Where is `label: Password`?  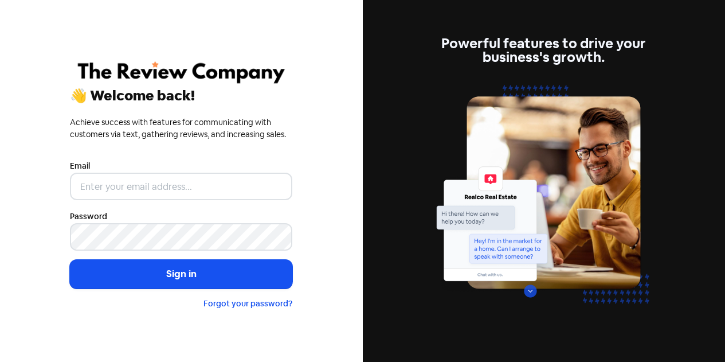
label: Password is located at coordinates (88, 216).